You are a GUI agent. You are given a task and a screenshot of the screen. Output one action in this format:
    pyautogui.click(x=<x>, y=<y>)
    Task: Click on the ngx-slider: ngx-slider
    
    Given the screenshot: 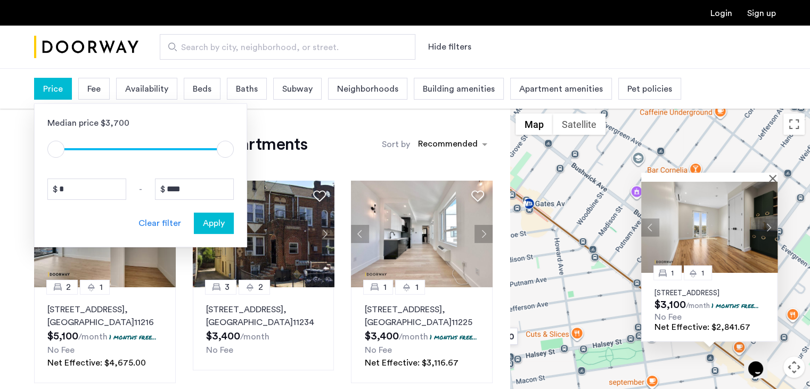 What is the action you would take?
    pyautogui.click(x=141, y=149)
    